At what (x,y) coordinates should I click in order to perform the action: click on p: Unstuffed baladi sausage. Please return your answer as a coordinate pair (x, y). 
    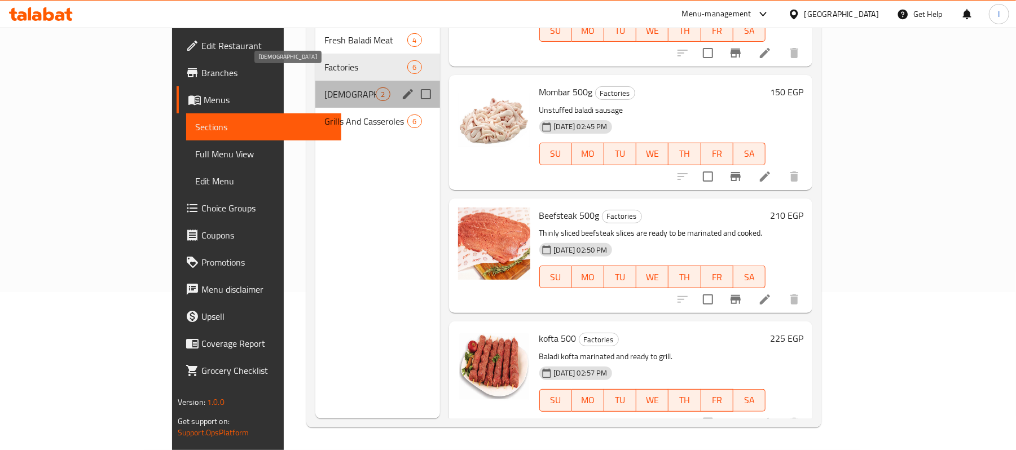
    Looking at the image, I should click on (652, 110).